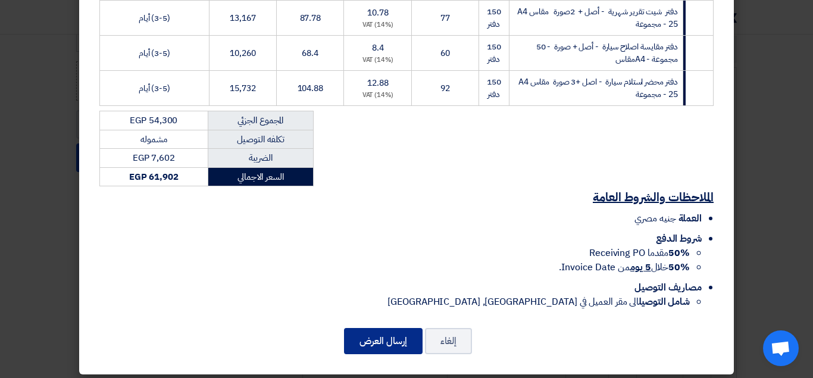  Describe the element at coordinates (260, 121) in the screenshot. I see `td: المجموع الجزئي` at that location.